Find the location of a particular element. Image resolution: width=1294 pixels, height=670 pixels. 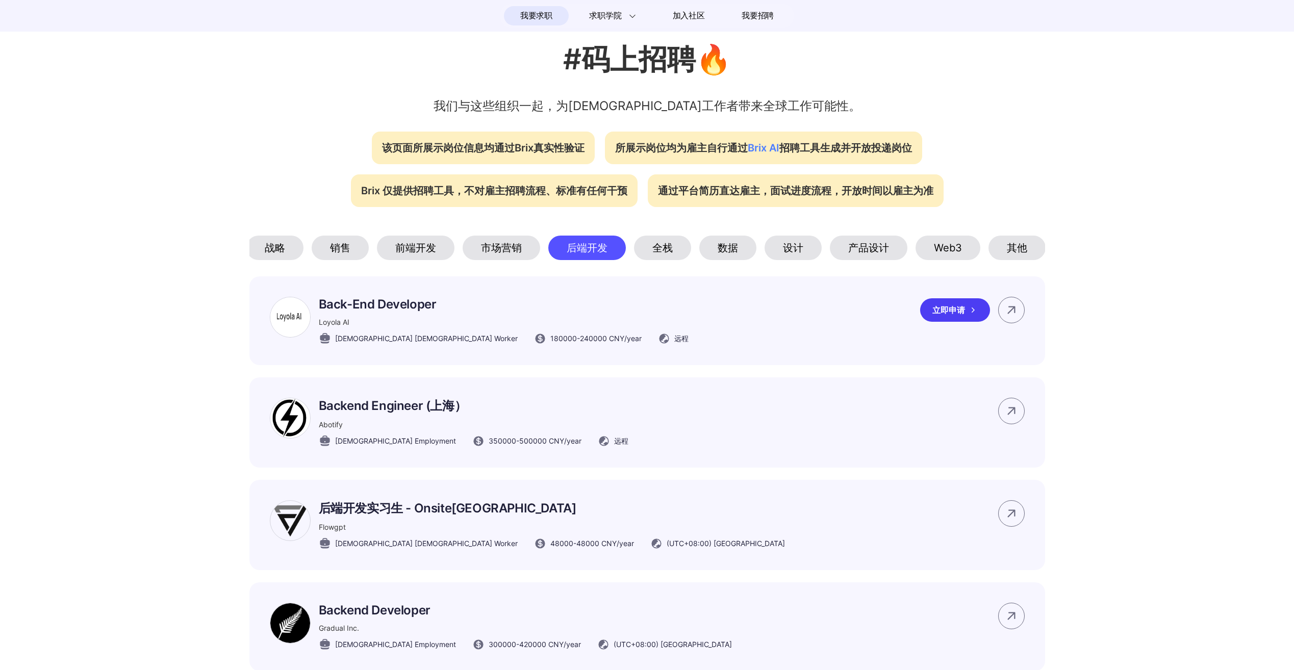

span: Brix AI is located at coordinates (764, 148).